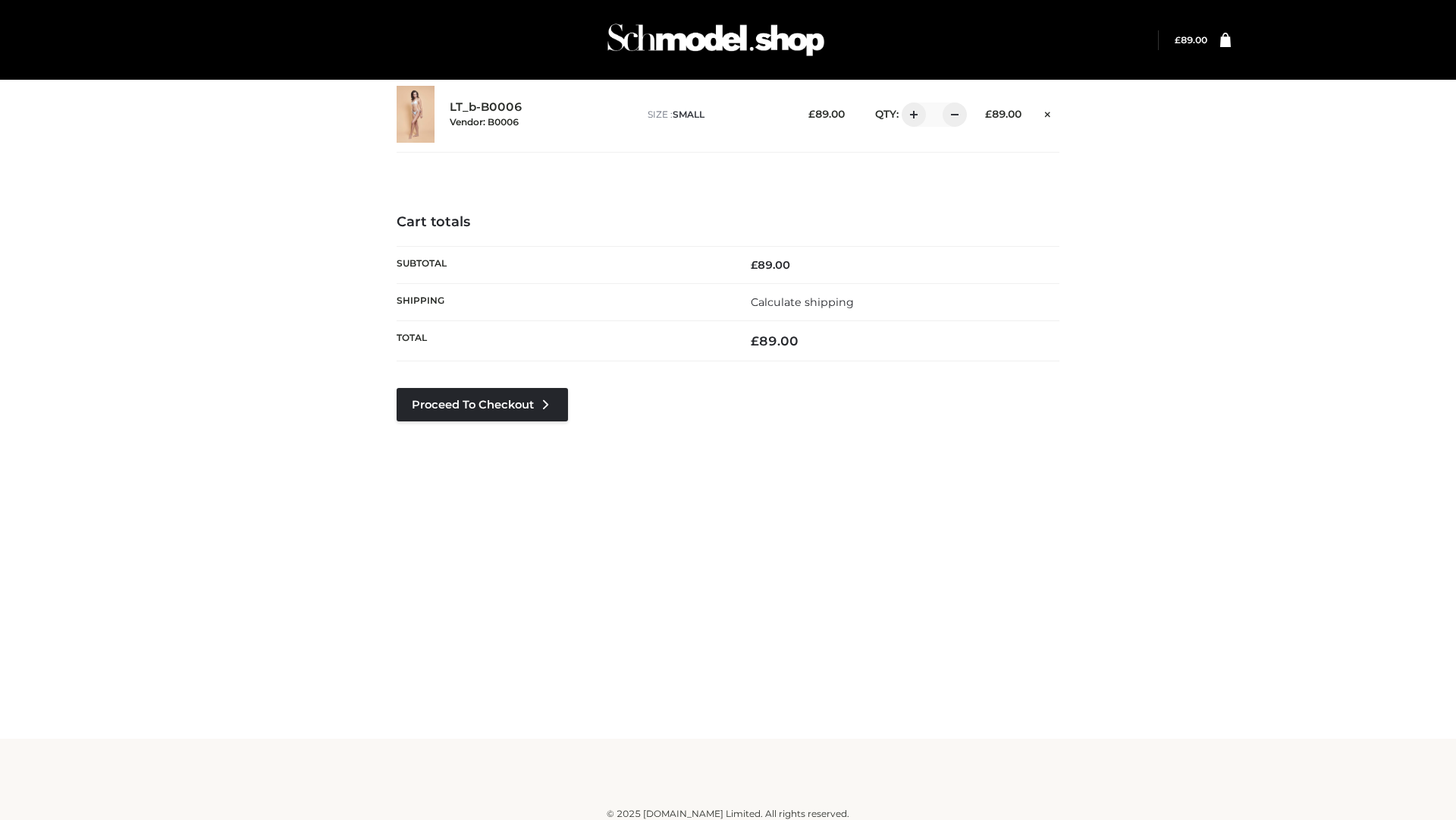 The image size is (1456, 820). What do you see at coordinates (911, 114) in the screenshot?
I see `div: QTY:` at bounding box center [911, 114].